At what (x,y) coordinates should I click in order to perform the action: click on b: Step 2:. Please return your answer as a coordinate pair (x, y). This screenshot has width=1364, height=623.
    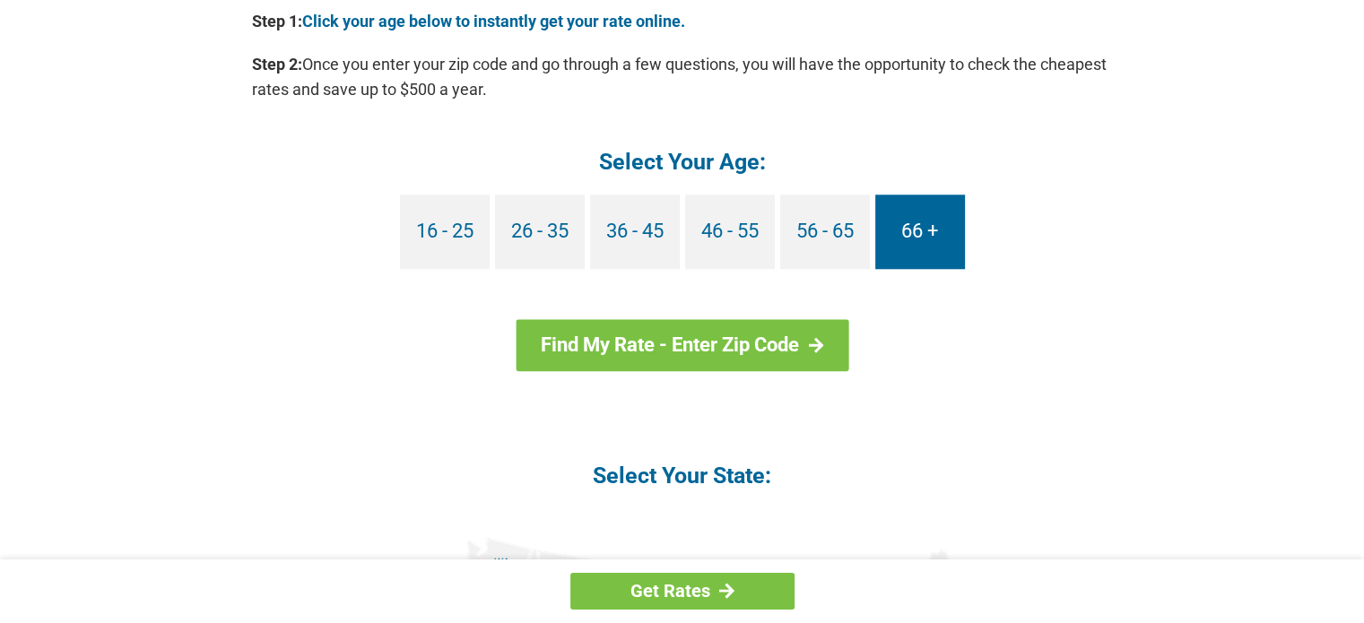
    Looking at the image, I should click on (277, 64).